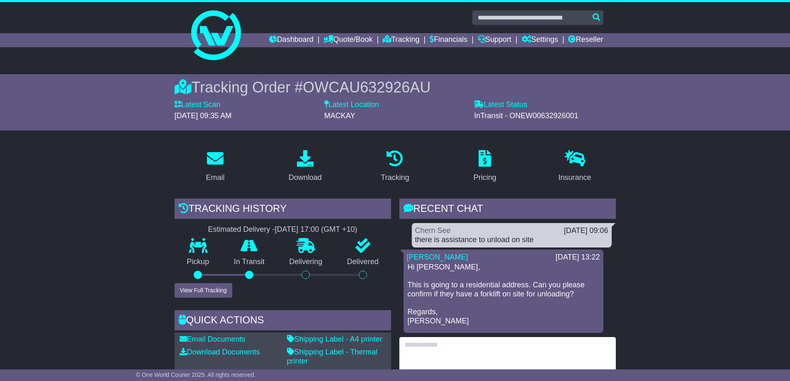 This screenshot has width=790, height=381. What do you see at coordinates (348, 40) in the screenshot?
I see `a: Quote/Book` at bounding box center [348, 40].